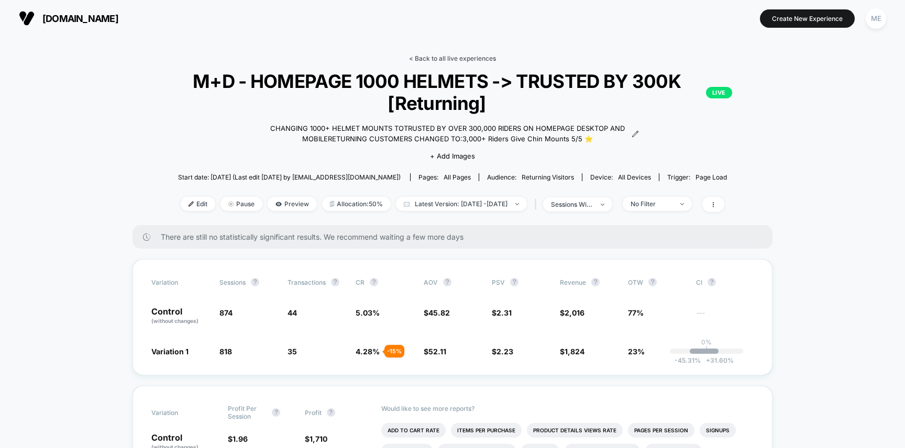 Image resolution: width=905 pixels, height=448 pixels. Describe the element at coordinates (453, 156) in the screenshot. I see `span: + Add Images` at that location.